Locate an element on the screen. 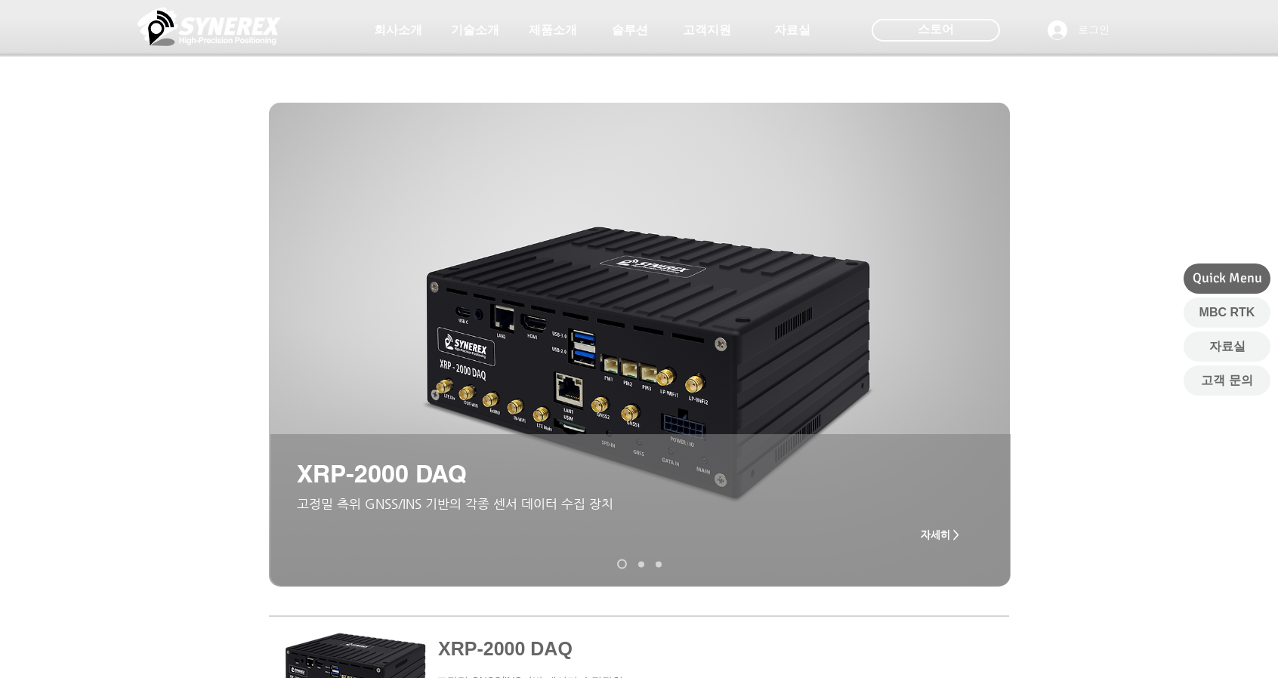 This screenshot has width=1278, height=678. a: XRP-2000 is located at coordinates (641, 564).